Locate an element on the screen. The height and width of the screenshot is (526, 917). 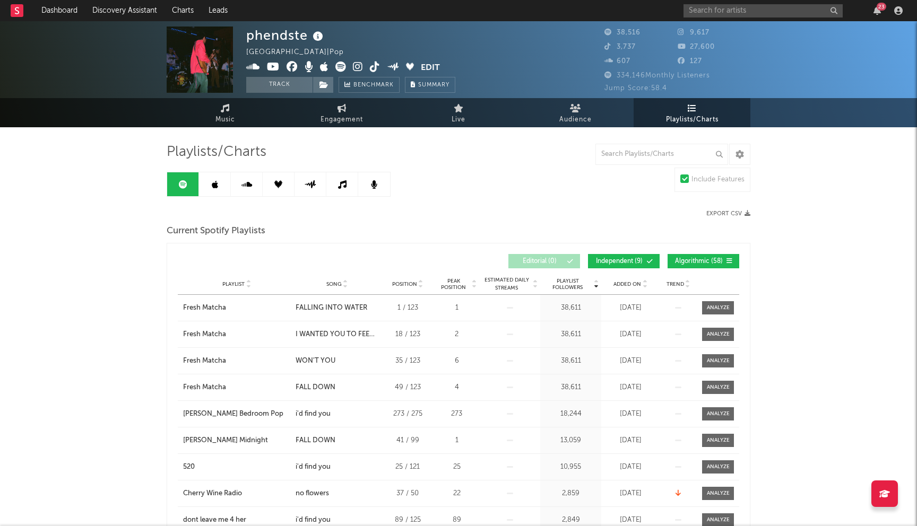
div: 10,955 is located at coordinates (570, 467).